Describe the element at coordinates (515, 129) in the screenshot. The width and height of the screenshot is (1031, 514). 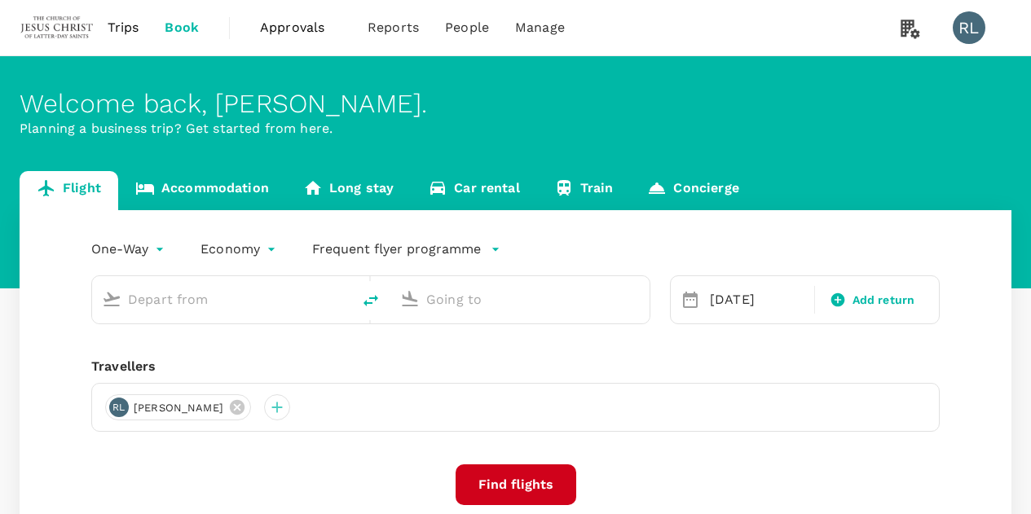
I see `p: Planning a business trip? Get started from here.` at that location.